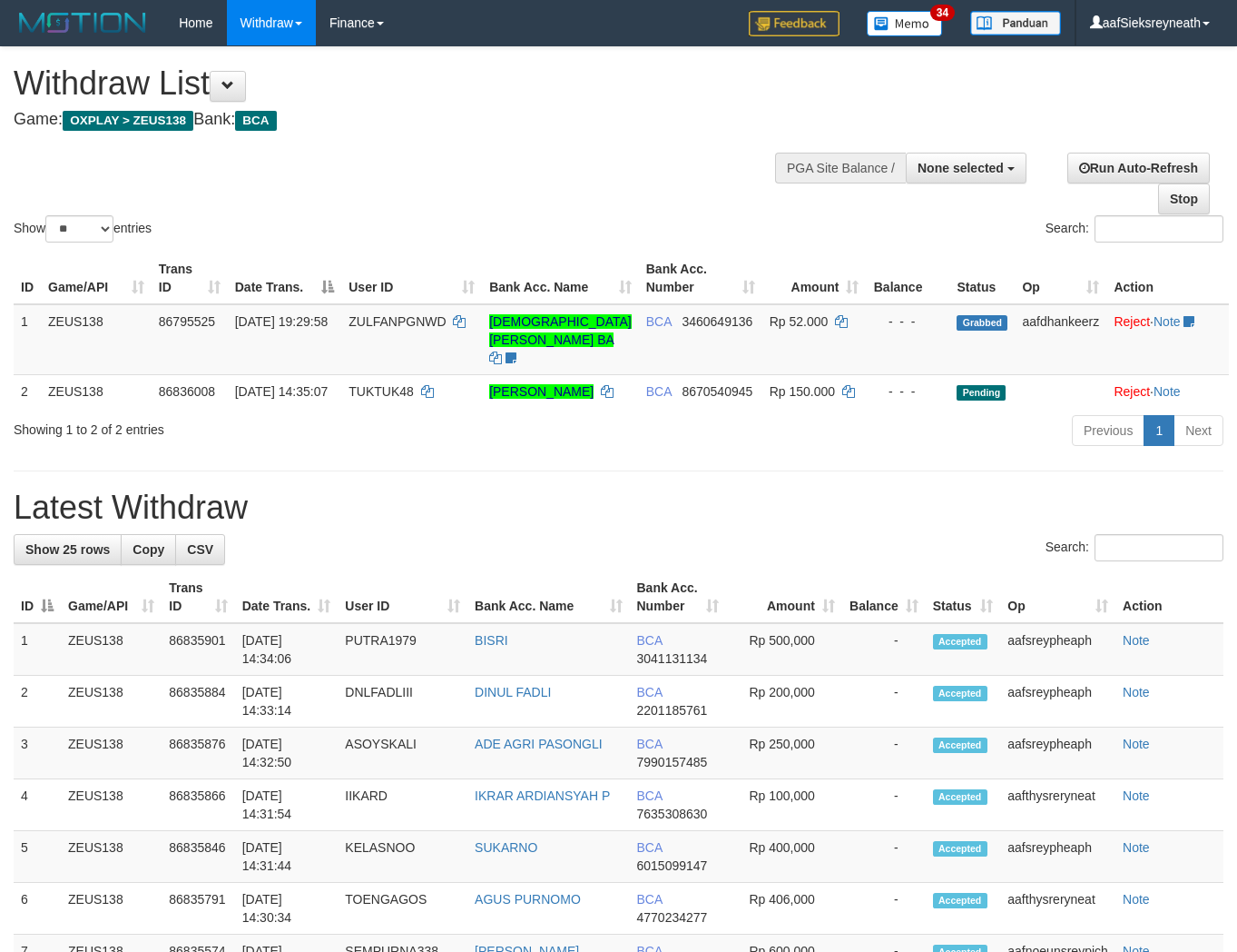  What do you see at coordinates (527, 899) in the screenshot?
I see `a: AGUS PURNOMO` at bounding box center [527, 899].